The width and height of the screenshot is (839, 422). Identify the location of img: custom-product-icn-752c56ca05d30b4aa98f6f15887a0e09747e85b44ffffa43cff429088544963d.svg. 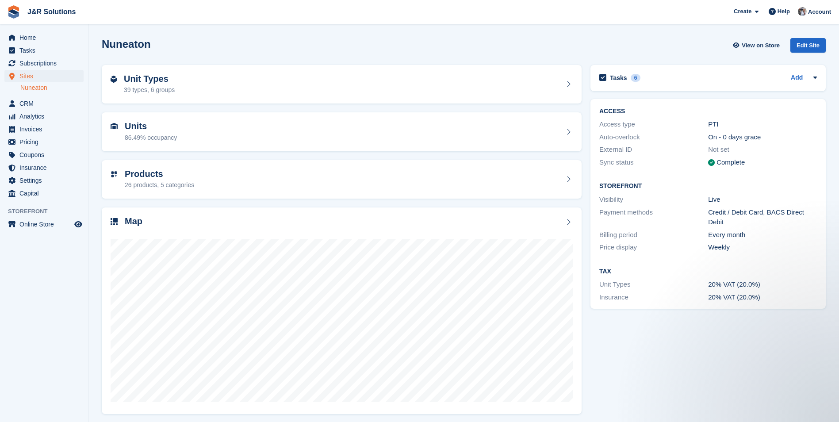
(114, 174).